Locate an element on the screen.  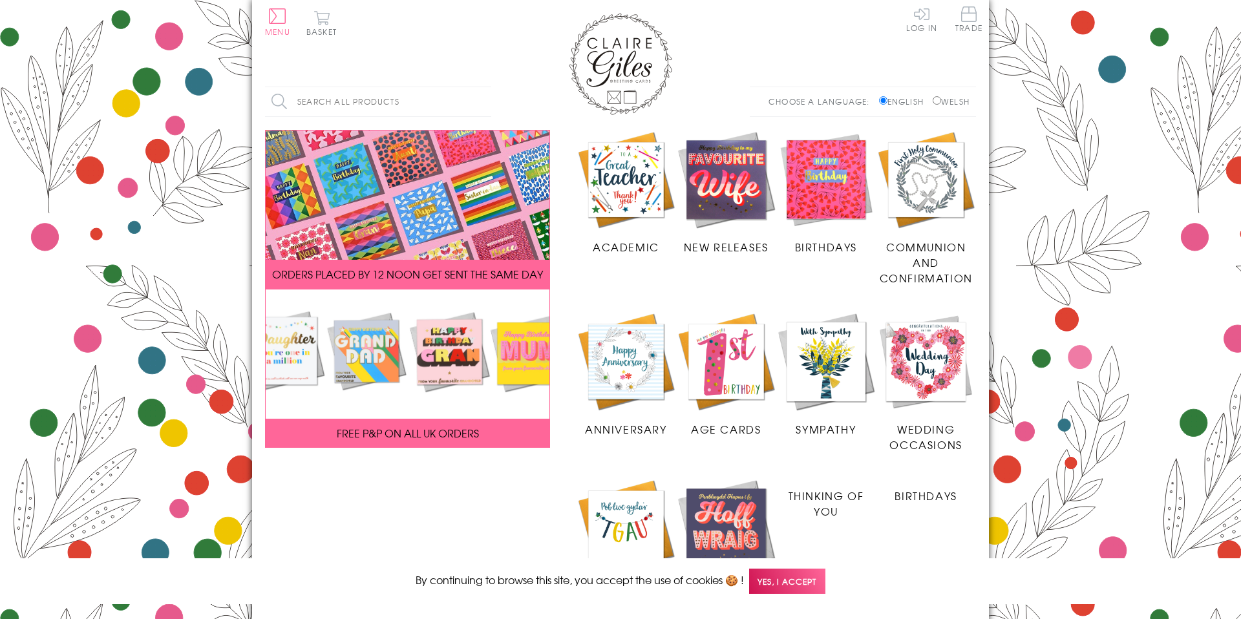
input: Welsh is located at coordinates (937, 100).